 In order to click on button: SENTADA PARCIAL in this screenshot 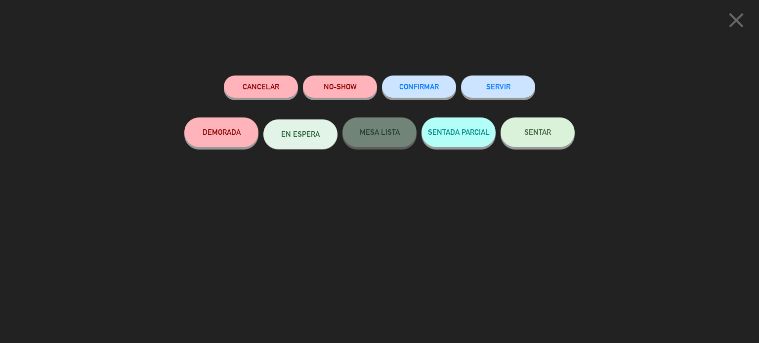, I will do `click(458, 132)`.